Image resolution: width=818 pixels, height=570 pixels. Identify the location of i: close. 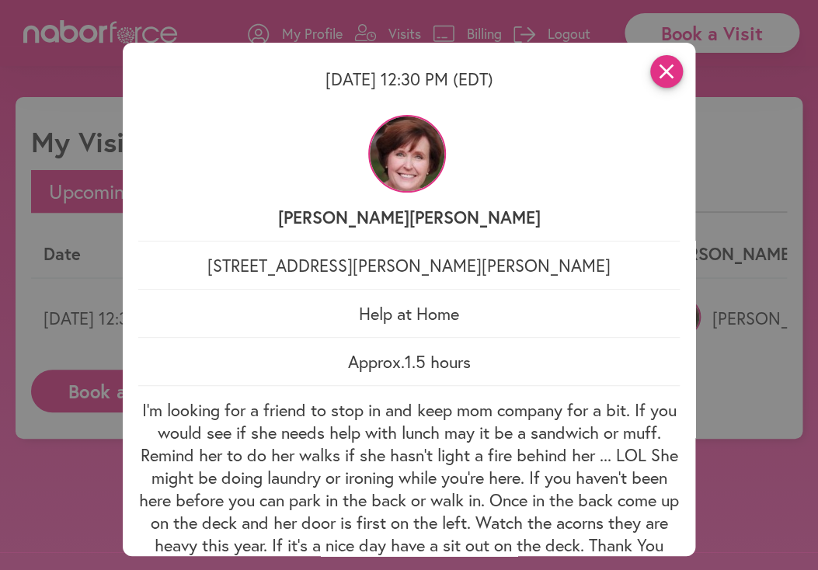
(667, 71).